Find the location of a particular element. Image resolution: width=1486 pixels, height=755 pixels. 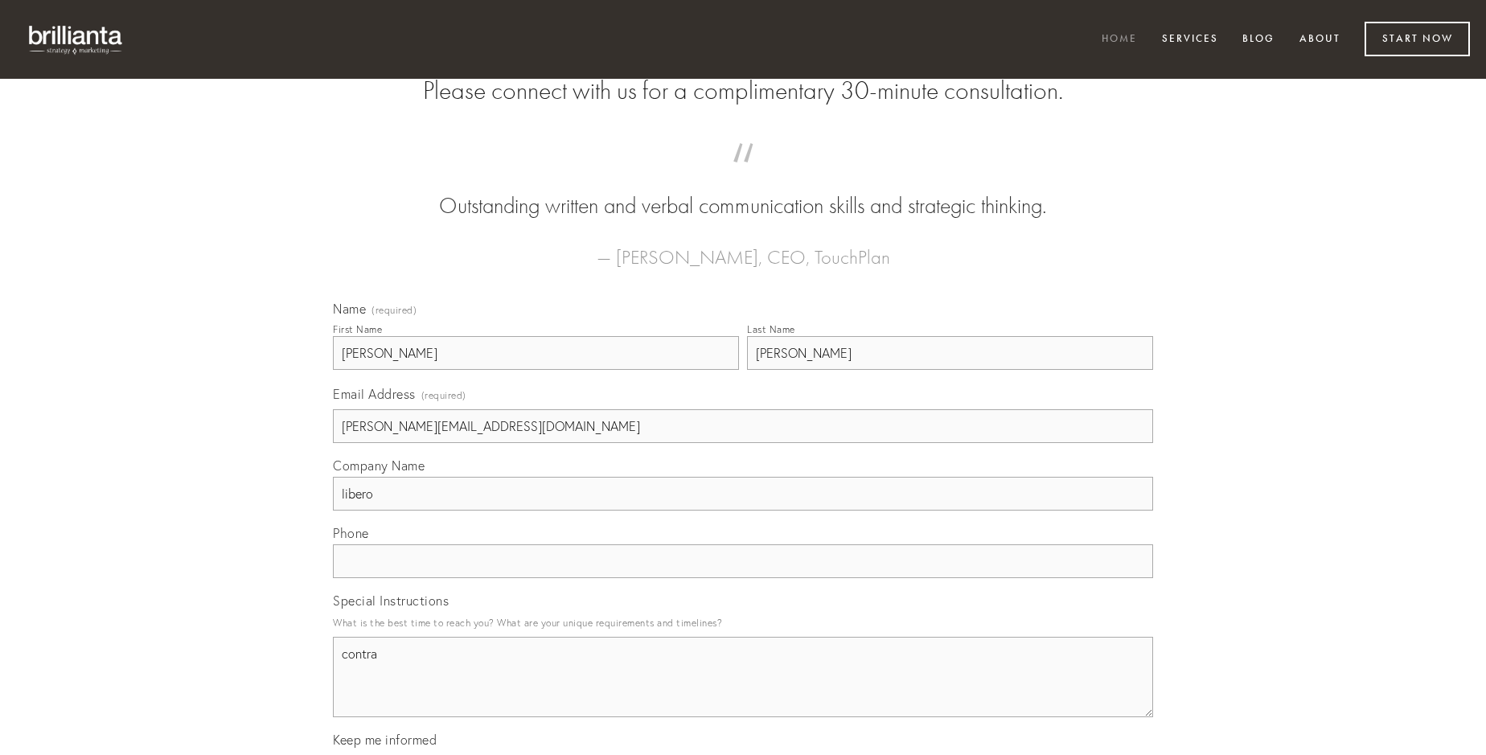

span: Company Name is located at coordinates (379, 466).